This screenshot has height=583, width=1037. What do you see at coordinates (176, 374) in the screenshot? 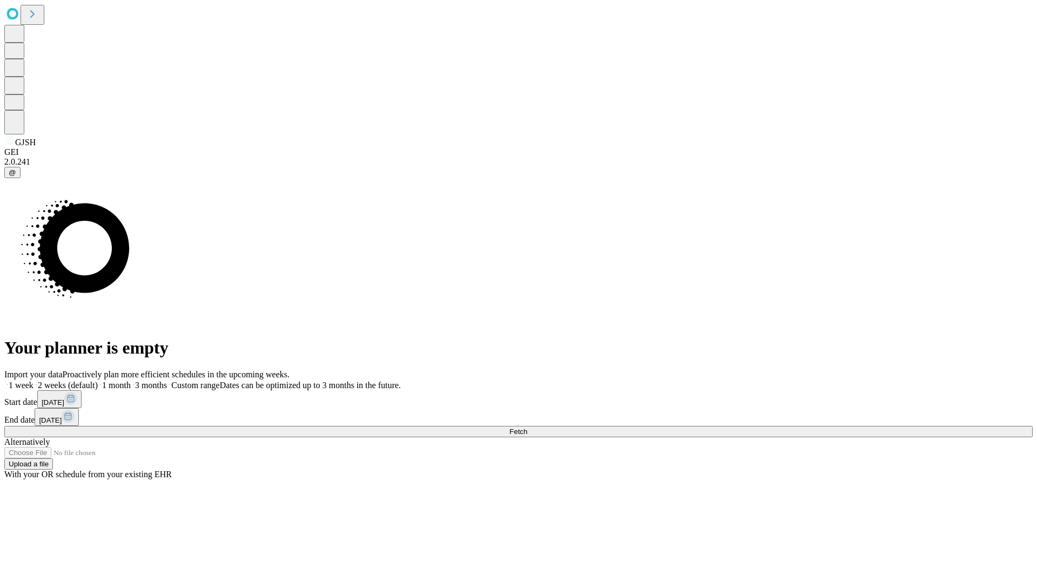
I see `span: Proactively plan more efficient schedules in the upcoming weeks.` at bounding box center [176, 374].